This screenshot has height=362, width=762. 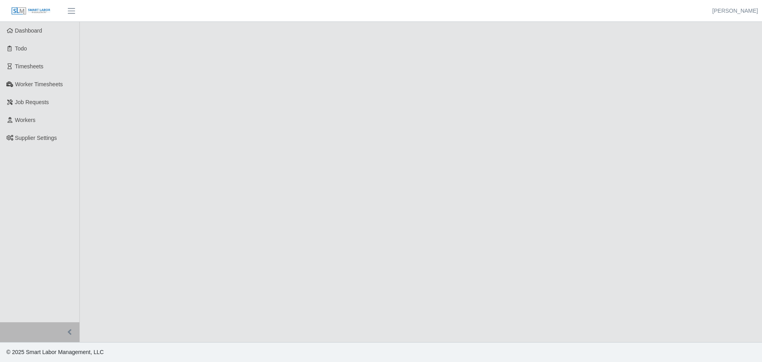 What do you see at coordinates (31, 11) in the screenshot?
I see `img: SLM Logo` at bounding box center [31, 11].